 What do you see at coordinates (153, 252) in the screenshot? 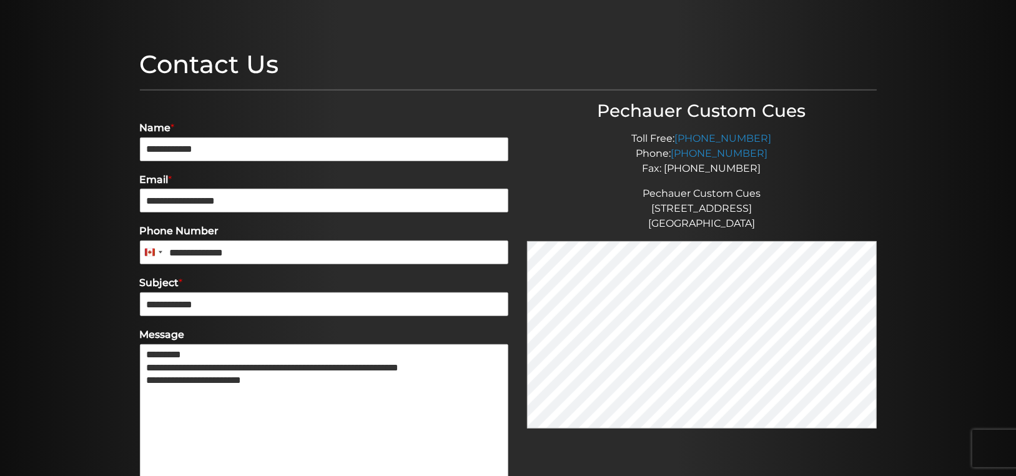
I see `button: Selected country` at bounding box center [153, 252].